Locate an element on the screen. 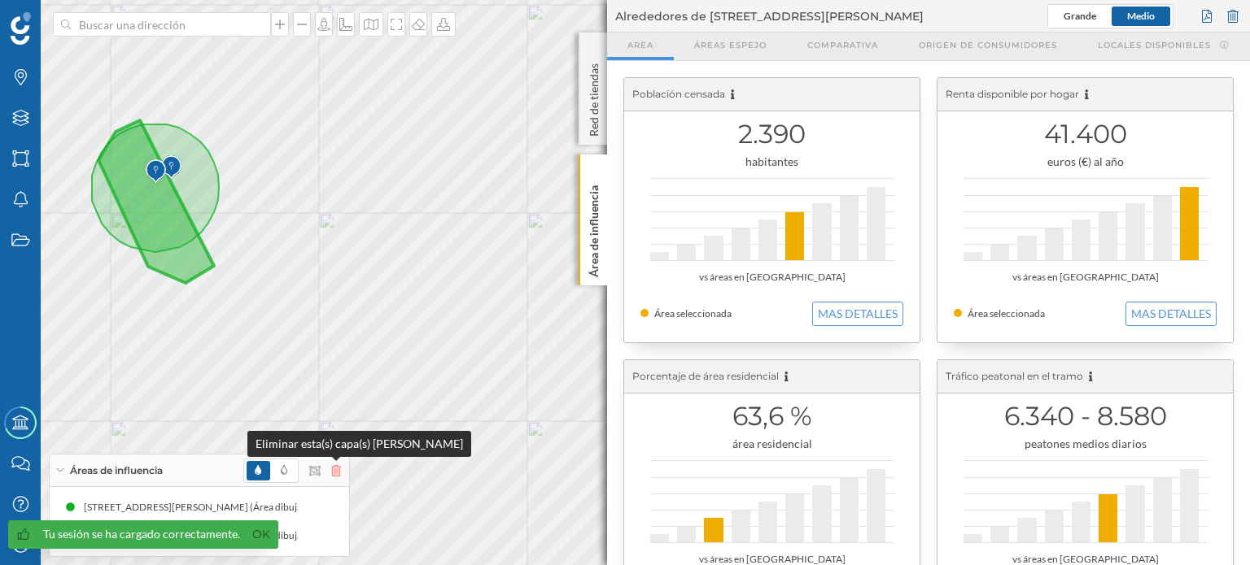 The height and width of the screenshot is (565, 1250). span: Area is located at coordinates (640, 45).